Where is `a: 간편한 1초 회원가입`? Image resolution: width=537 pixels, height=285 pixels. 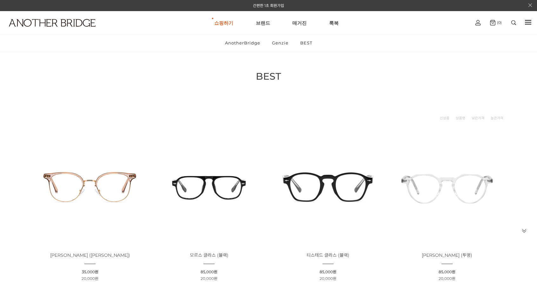 a: 간편한 1초 회원가입 is located at coordinates (268, 5).